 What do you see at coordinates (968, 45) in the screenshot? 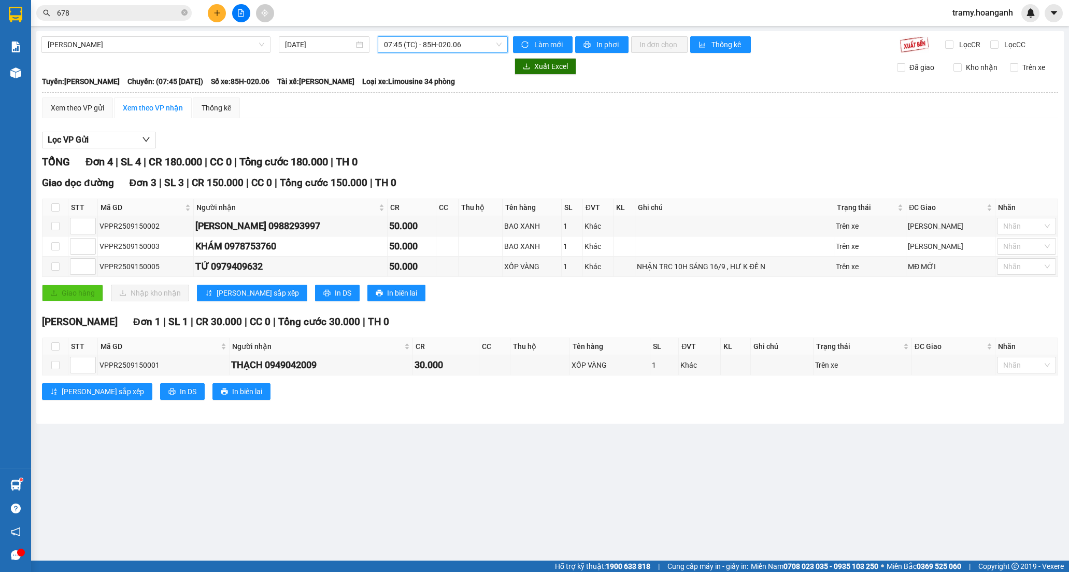
I see `span: Lọc CR` at bounding box center [968, 45].